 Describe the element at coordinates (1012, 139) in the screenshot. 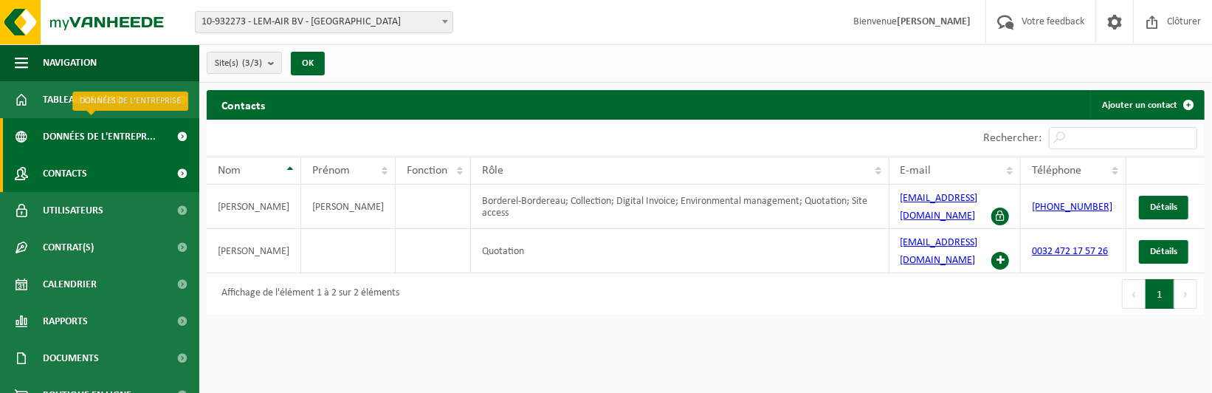

I see `label: Rechercher:` at that location.